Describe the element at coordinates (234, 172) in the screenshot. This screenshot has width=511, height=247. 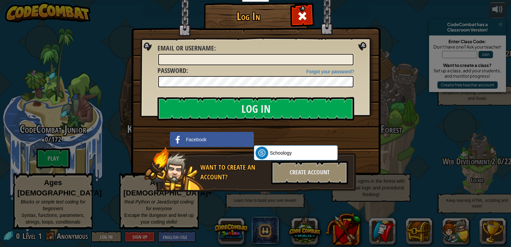
I see `div: Want to create an account?` at that location.